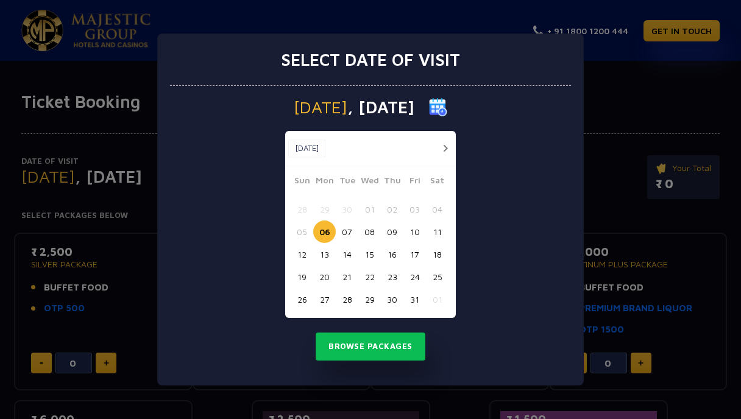  What do you see at coordinates (415, 232) in the screenshot?
I see `button: 10` at bounding box center [415, 232].